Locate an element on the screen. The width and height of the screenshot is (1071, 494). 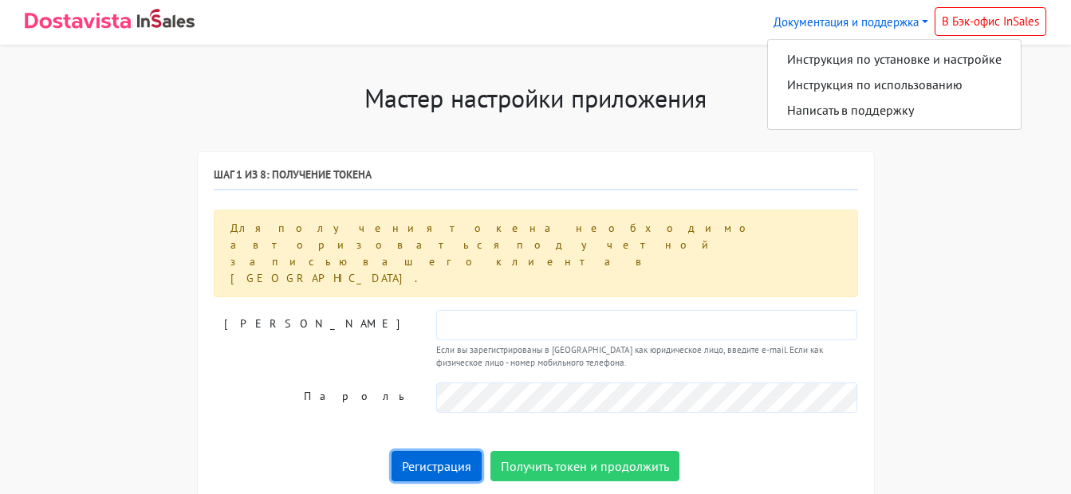
img: Dostavista - срочная курьерская служба доставки is located at coordinates (77, 21).